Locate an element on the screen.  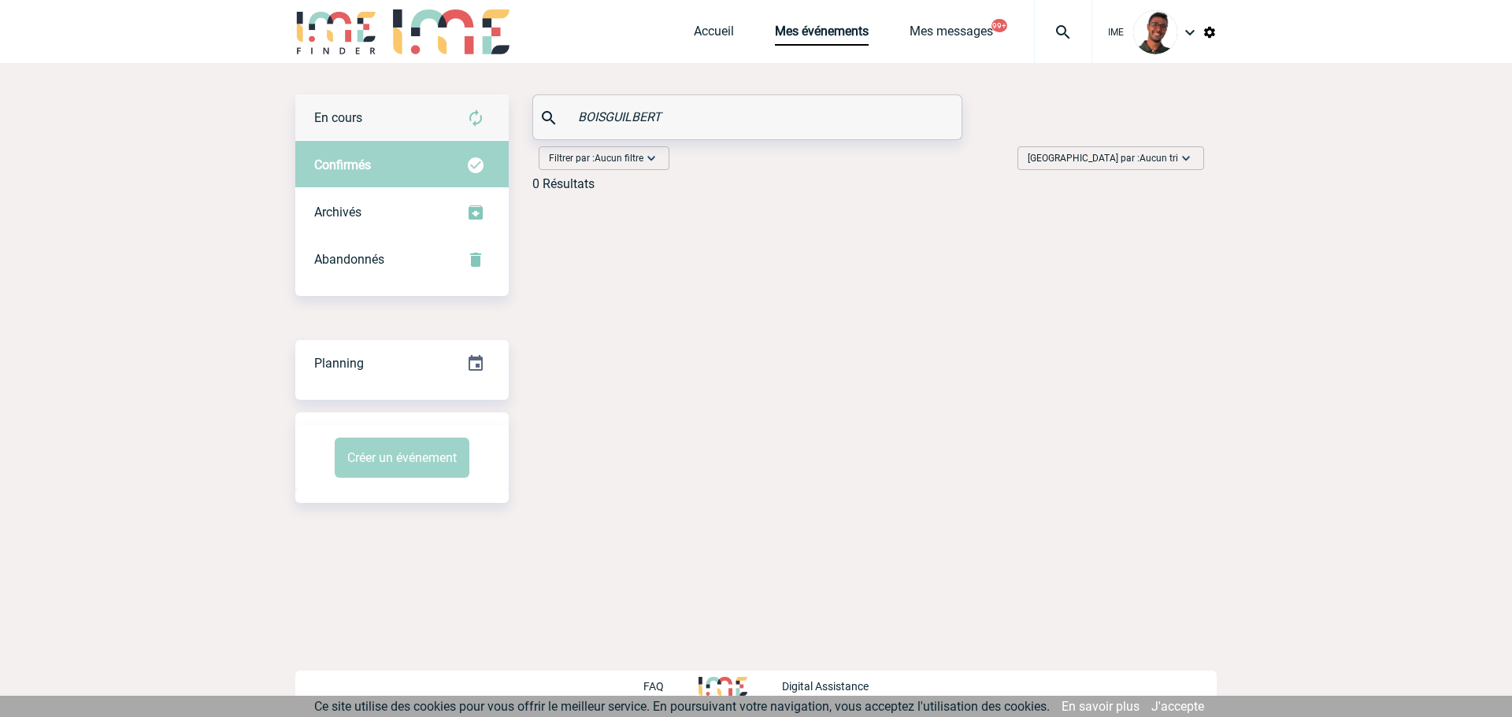
div: Retrouvez ici tous vos événements organisés par date et état d'avancement is located at coordinates (402, 364).